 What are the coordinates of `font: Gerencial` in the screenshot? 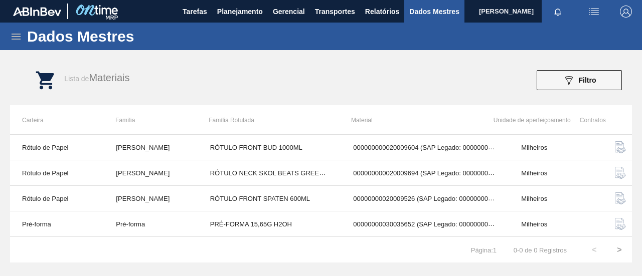 It's located at (289, 12).